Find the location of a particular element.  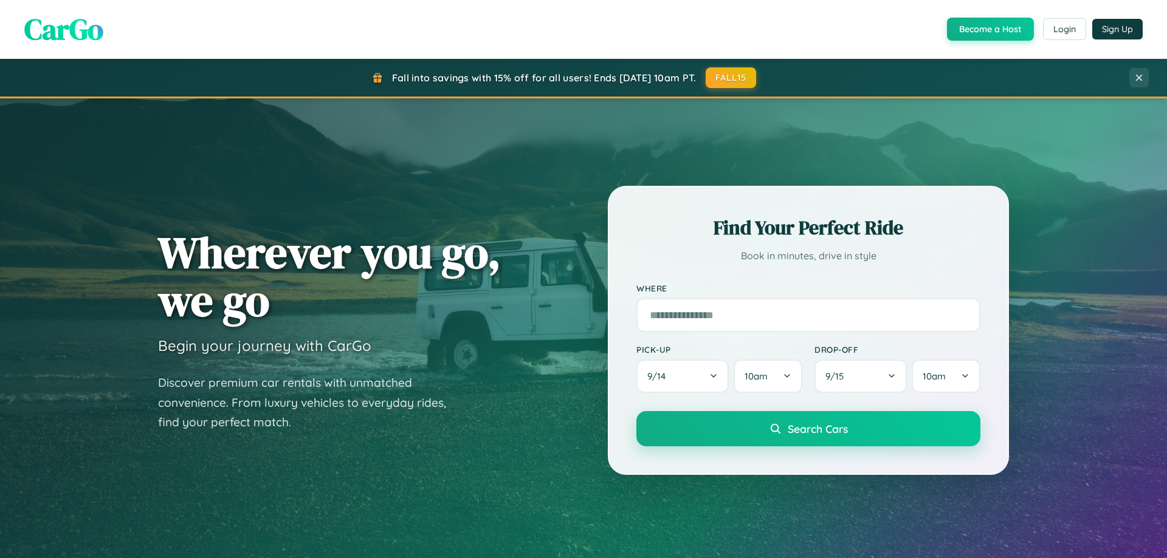

span: 9 / 15 is located at coordinates (837, 376).